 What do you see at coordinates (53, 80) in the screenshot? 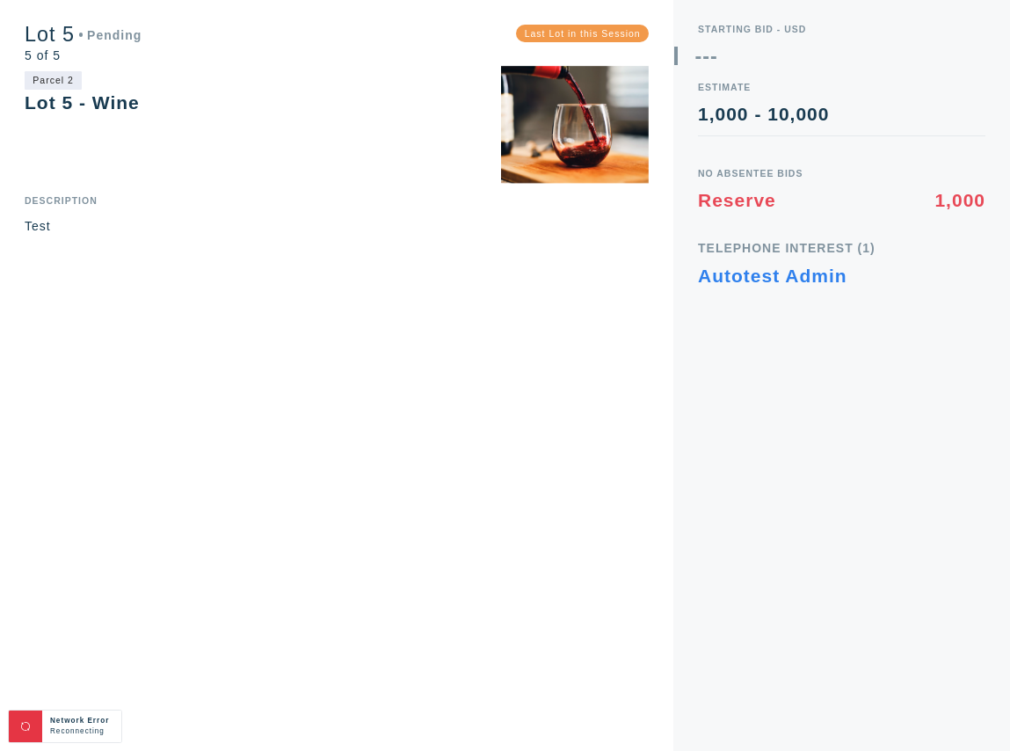
I see `div: Parcel 2` at bounding box center [53, 80].